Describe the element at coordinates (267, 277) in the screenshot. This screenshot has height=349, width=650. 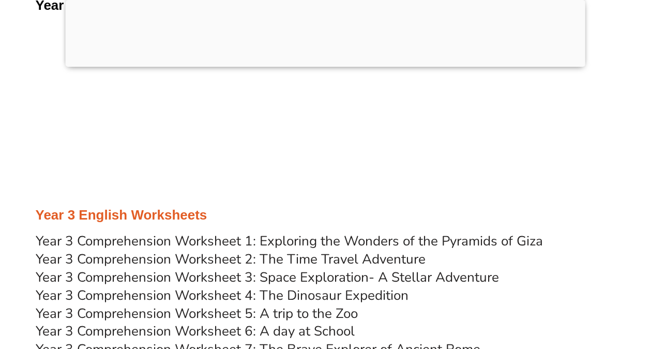
I see `a: Year 3 Comprehension Worksheet 3: Space Exploration- A Stellar Adventure` at that location.